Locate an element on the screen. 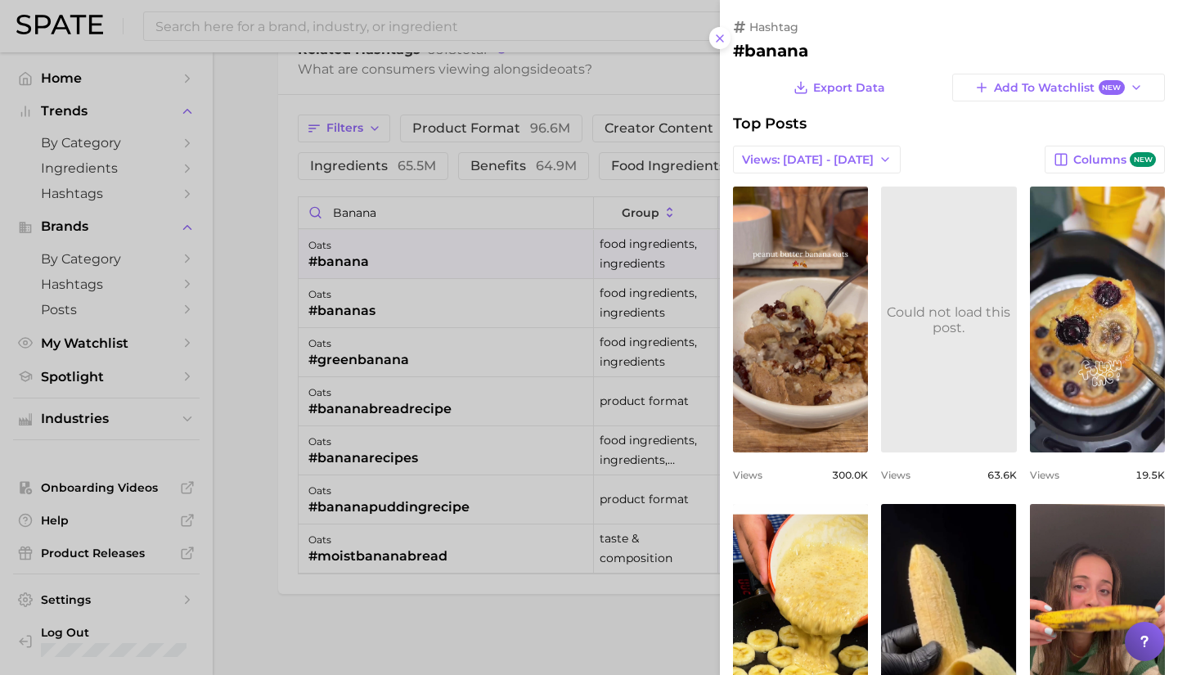 The image size is (1178, 675). span: 63.6k is located at coordinates (1002, 474).